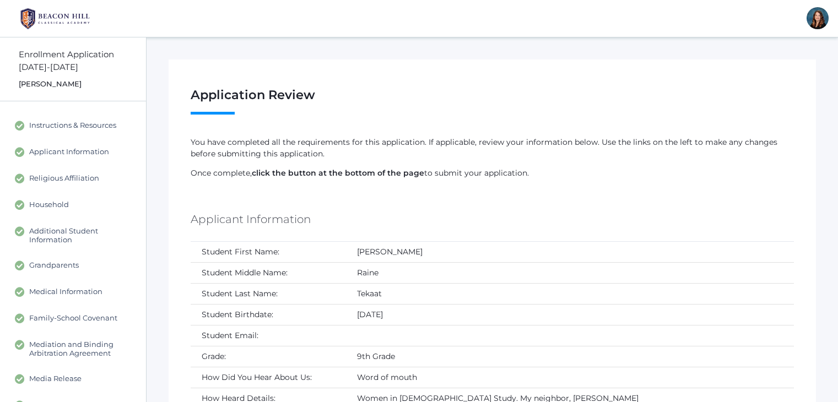  I want to click on td: 9th Grade, so click(570, 356).